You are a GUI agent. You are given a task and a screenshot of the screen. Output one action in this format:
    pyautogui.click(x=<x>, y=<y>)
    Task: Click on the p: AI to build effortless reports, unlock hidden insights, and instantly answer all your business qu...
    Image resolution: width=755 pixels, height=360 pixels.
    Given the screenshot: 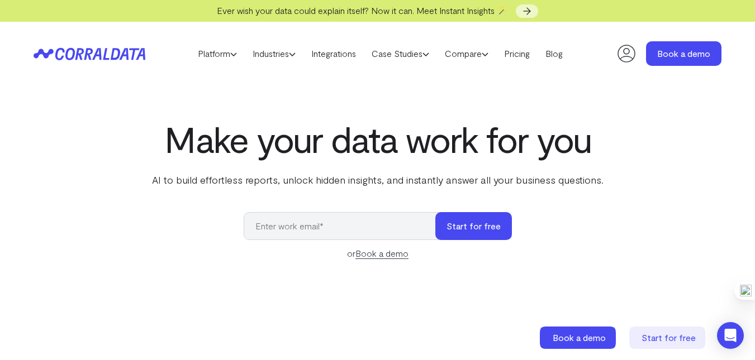 What is the action you would take?
    pyautogui.click(x=378, y=180)
    